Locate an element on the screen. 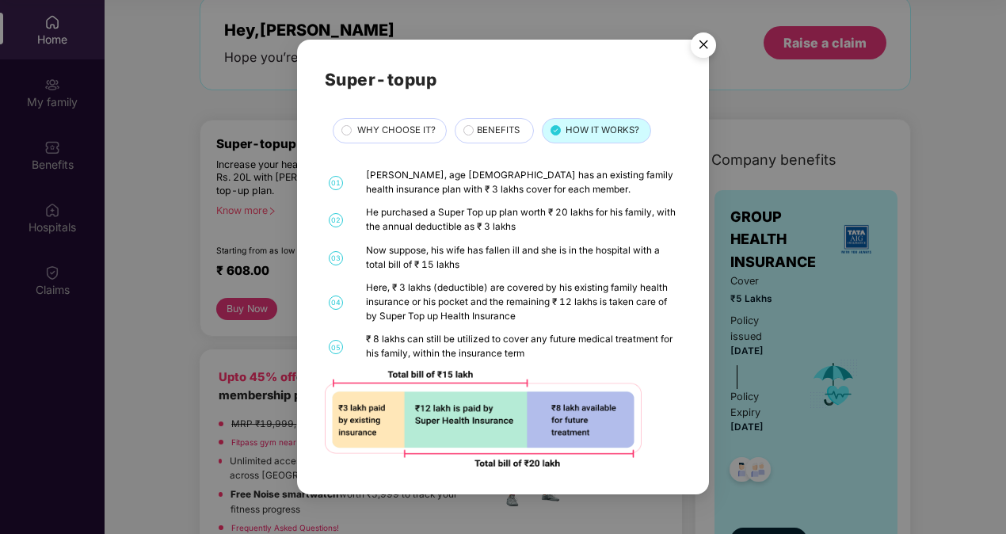 The image size is (1006, 534). span: BENEFITS is located at coordinates (498, 131).